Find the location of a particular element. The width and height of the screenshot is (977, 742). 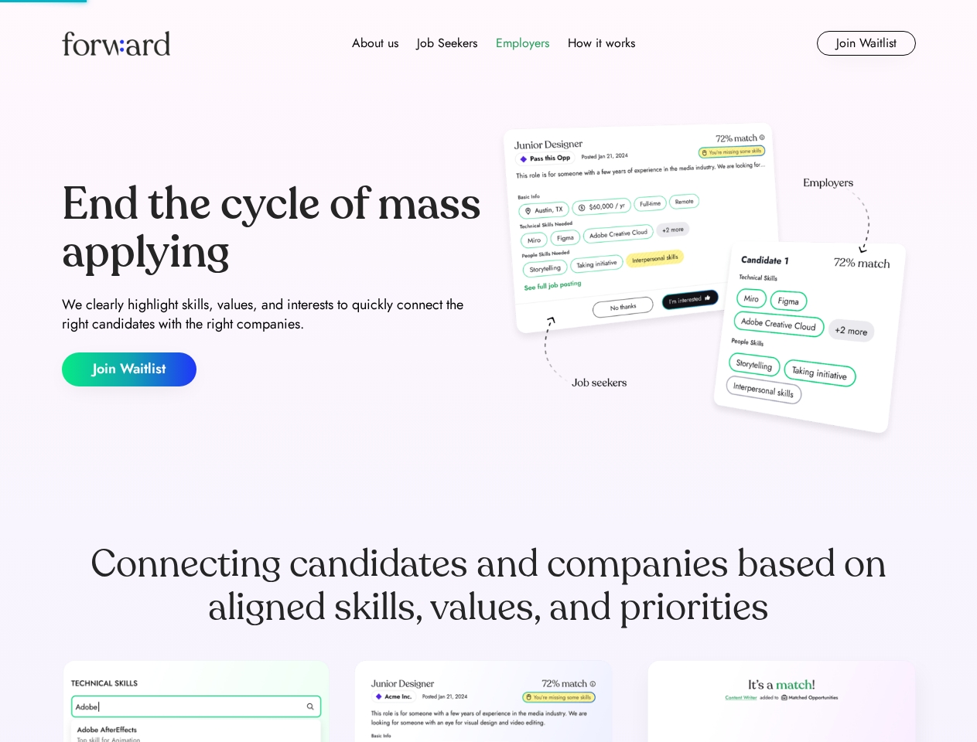

div: Connecting candidates and companies based on aligned skills, values, and priorities is located at coordinates (489, 586).